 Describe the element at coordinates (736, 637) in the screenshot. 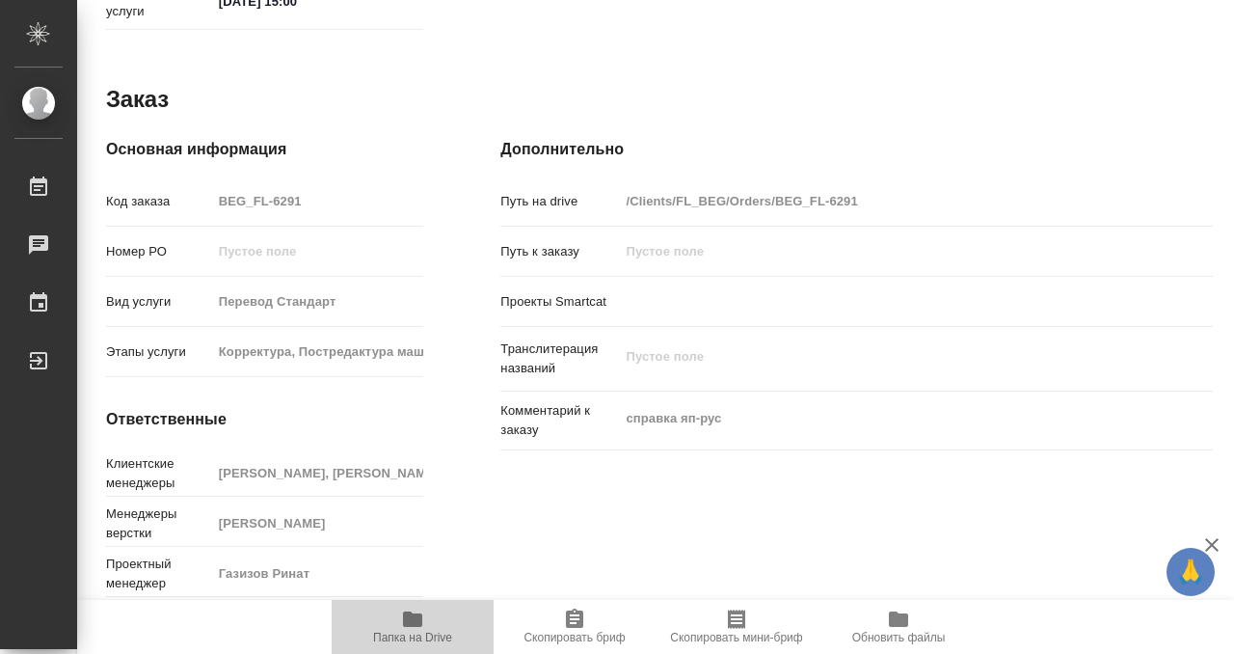

I see `span: Скопировать мини-бриф` at that location.